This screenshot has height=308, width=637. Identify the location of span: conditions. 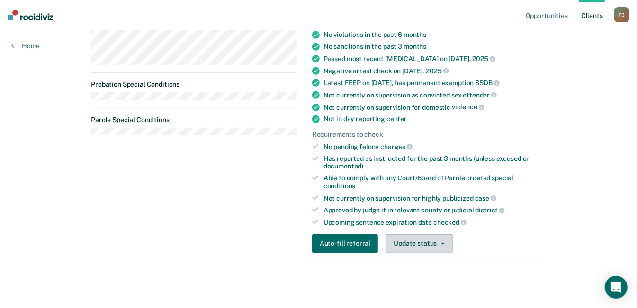
(339, 186).